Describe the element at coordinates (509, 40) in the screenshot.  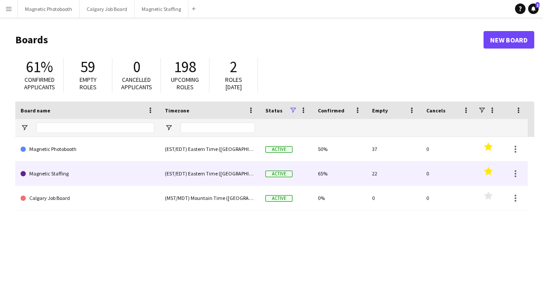
I see `a: New Board` at that location.